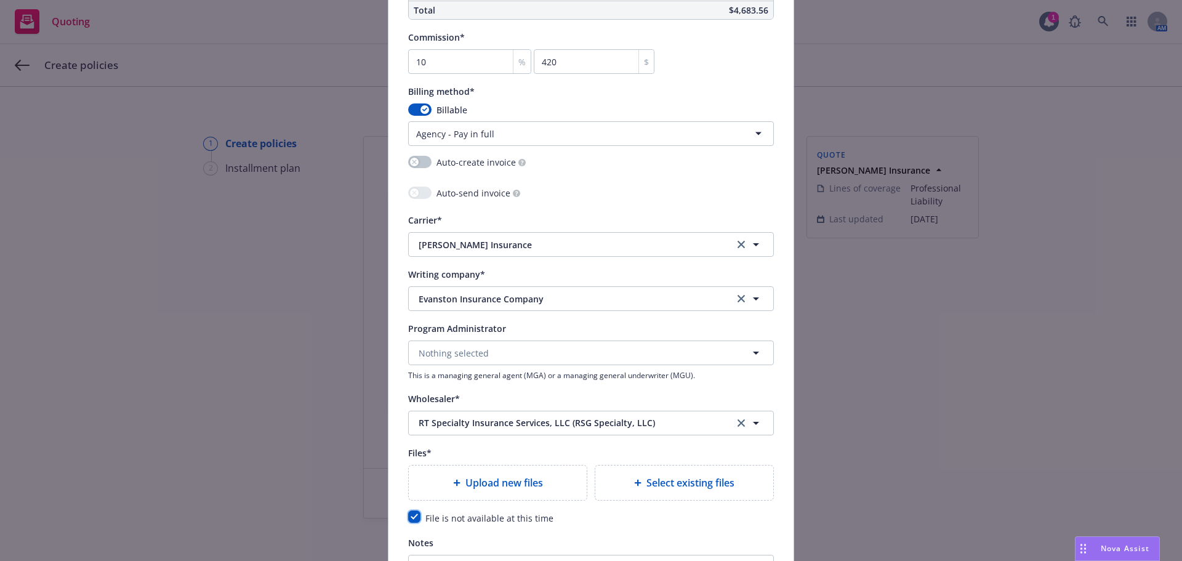  I want to click on span: Commission*, so click(437, 37).